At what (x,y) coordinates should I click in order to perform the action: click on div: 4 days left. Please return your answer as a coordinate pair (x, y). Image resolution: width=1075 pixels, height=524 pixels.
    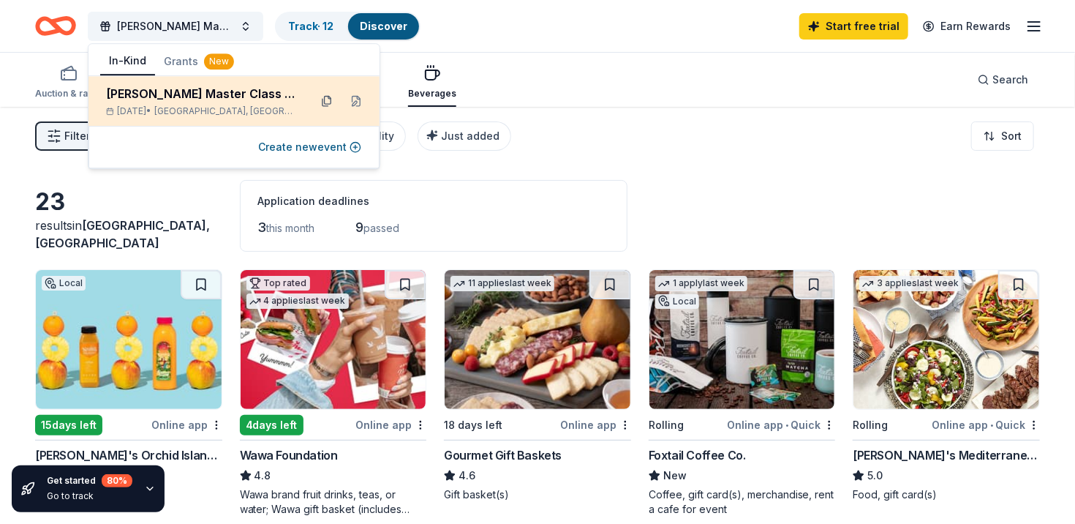
    Looking at the image, I should click on (271, 425).